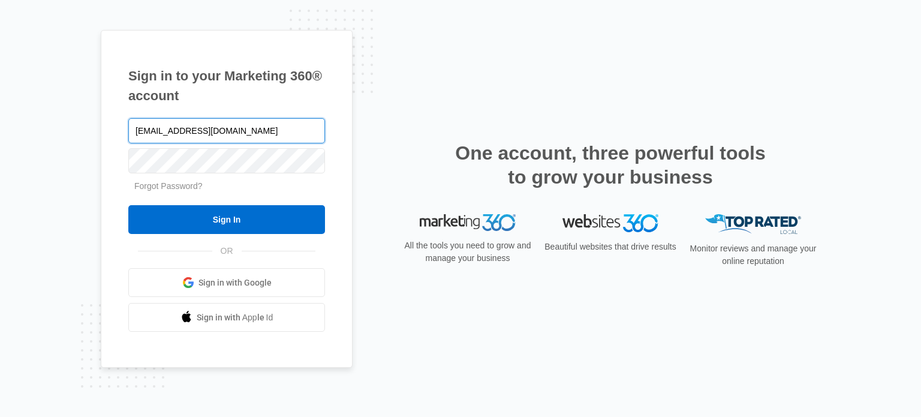 The image size is (921, 417). Describe the element at coordinates (610, 165) in the screenshot. I see `h2: One account, three powerful tools to grow your business` at that location.